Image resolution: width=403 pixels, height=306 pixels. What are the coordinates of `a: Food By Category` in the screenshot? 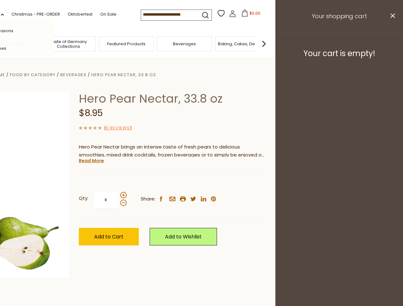 It's located at (33, 75).